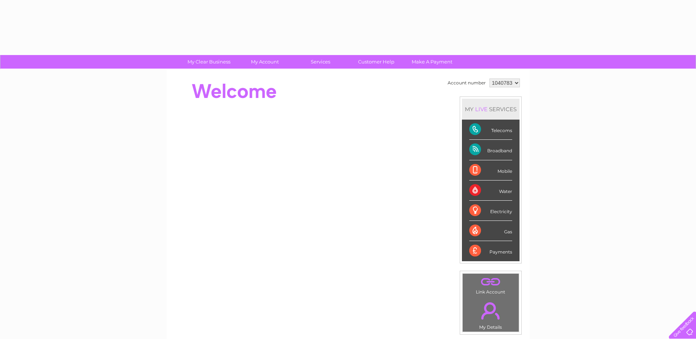 The width and height of the screenshot is (696, 339). What do you see at coordinates (491, 251) in the screenshot?
I see `div: Payments` at bounding box center [491, 251].